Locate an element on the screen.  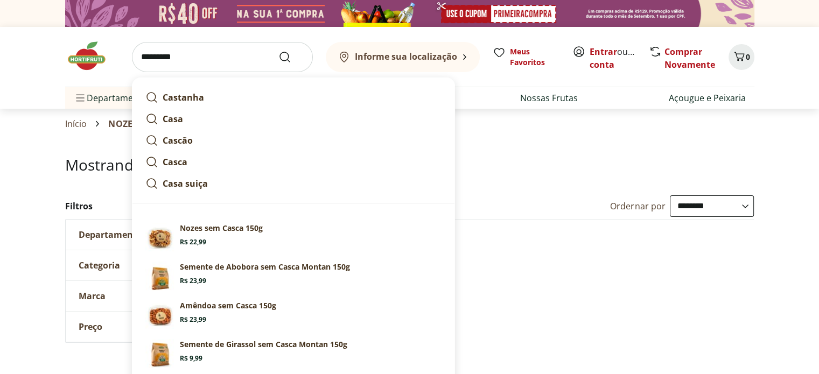
h2: Filtros is located at coordinates (147, 206).